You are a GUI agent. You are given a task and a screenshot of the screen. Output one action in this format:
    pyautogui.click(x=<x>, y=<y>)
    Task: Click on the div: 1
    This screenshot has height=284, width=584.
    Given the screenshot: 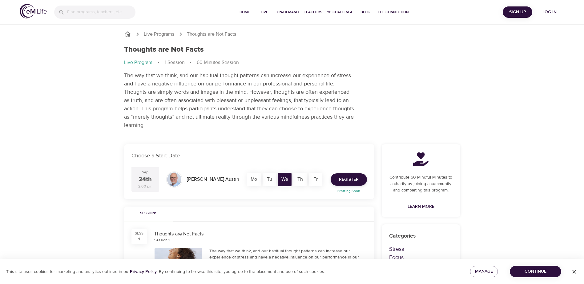 What is the action you would take?
    pyautogui.click(x=139, y=239)
    